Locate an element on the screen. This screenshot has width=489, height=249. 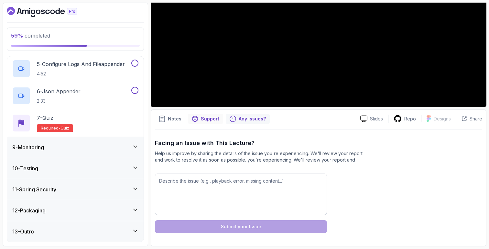
button: 12-Packaging is located at coordinates (75, 210).